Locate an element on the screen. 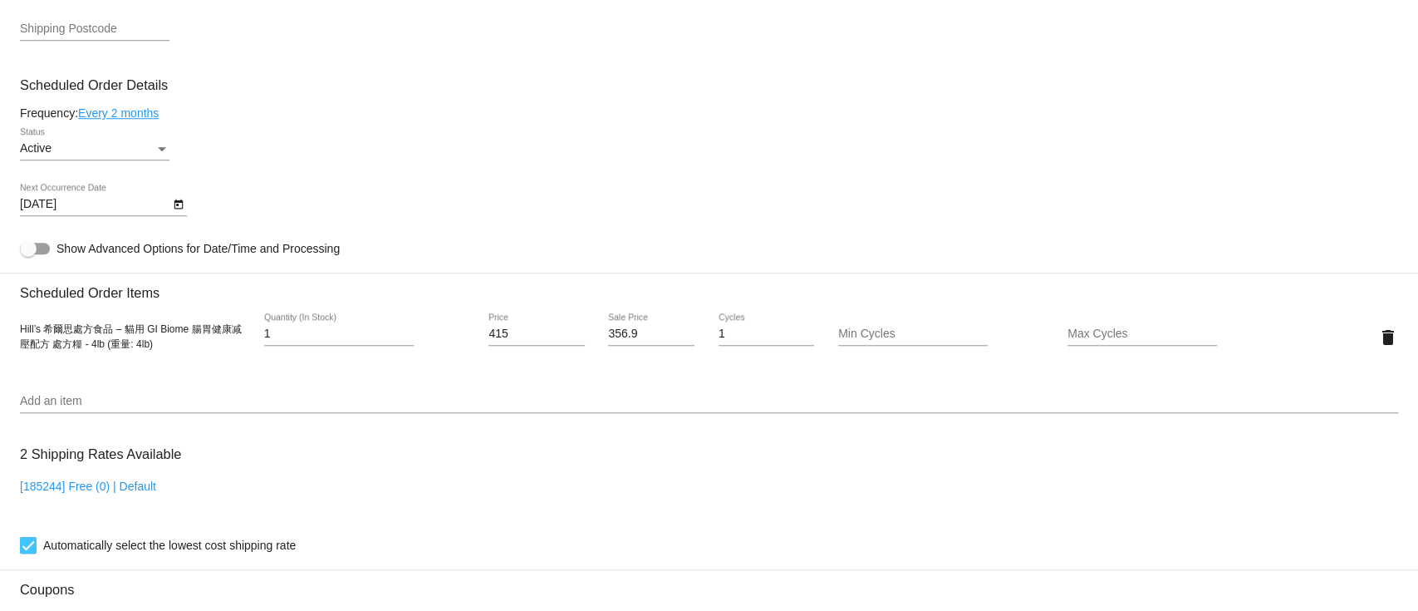 The image size is (1418, 611). input: Max Cycles is located at coordinates (1143, 334).